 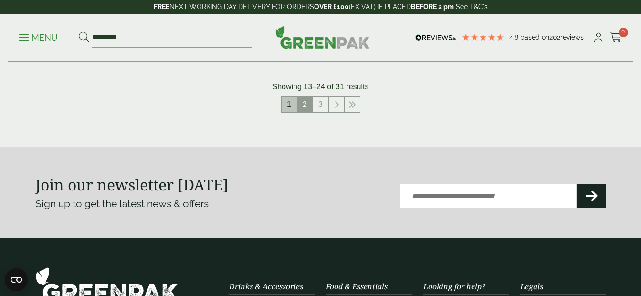 What do you see at coordinates (483, 37) in the screenshot?
I see `div: 4.79 Stars` at bounding box center [483, 37].